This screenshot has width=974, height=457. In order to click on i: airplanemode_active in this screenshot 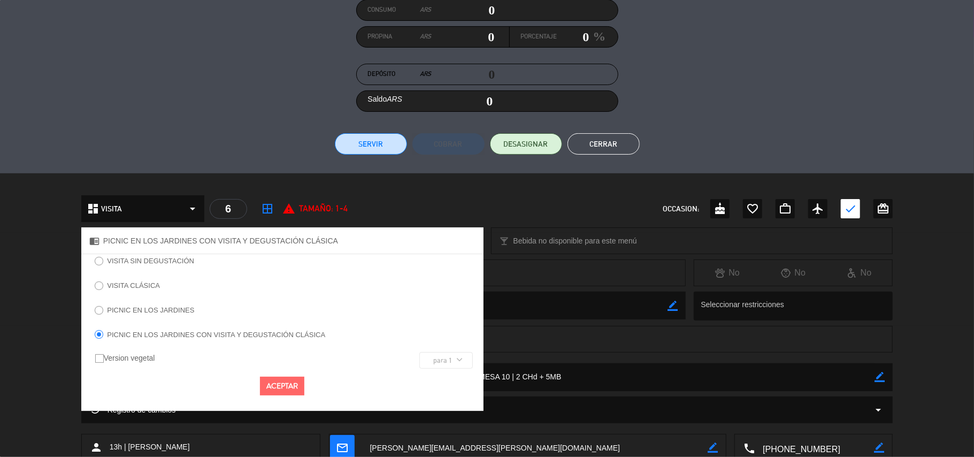, I will do `click(818, 209)`.